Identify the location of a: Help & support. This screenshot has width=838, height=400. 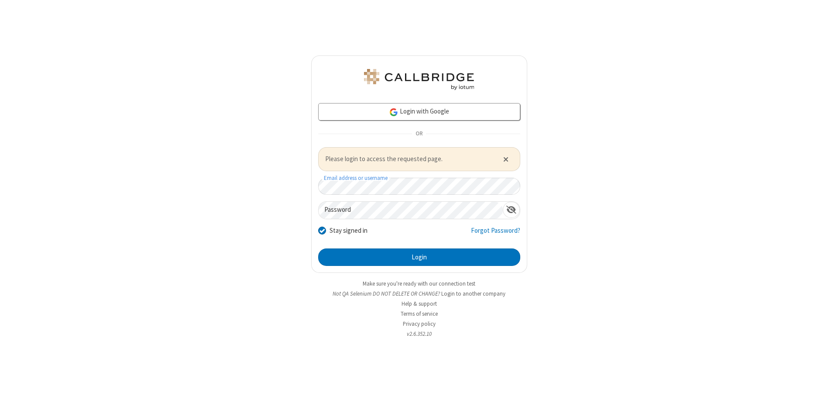
(419, 303).